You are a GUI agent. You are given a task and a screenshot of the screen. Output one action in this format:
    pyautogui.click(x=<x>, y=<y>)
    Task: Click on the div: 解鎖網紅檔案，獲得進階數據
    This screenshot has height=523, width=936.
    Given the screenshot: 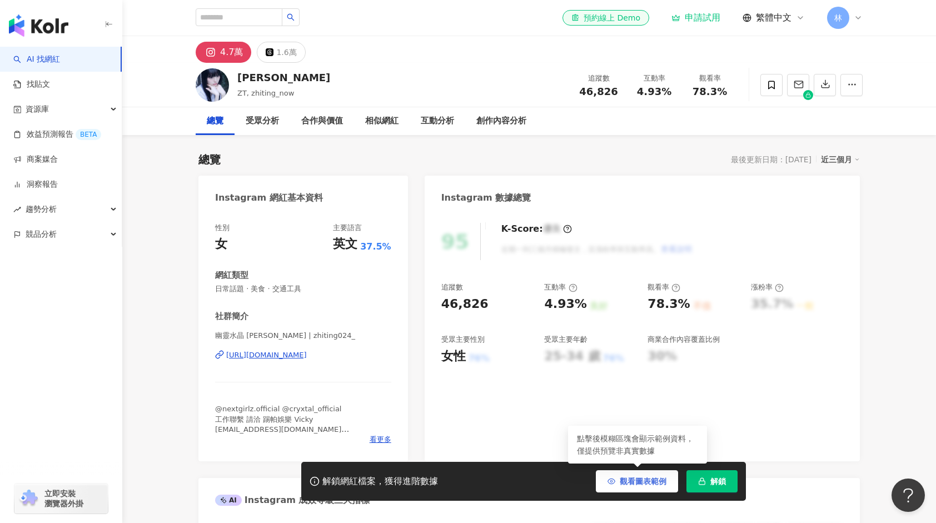 What is the action you would take?
    pyautogui.click(x=380, y=482)
    